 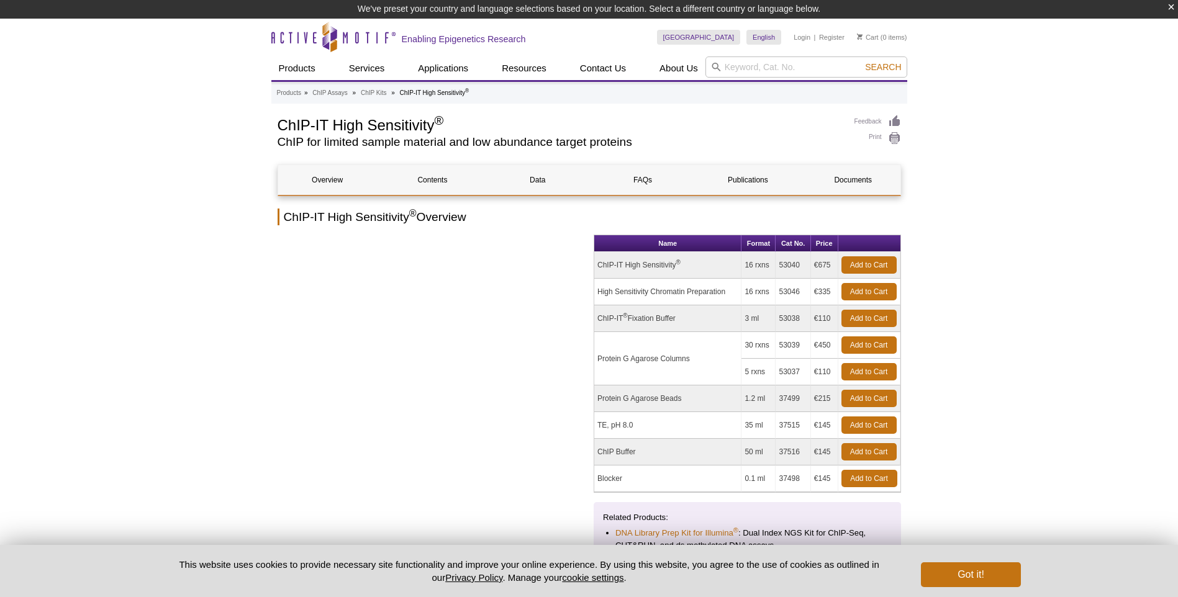 I want to click on li: : Dual Index NGS Kit for ChIP-Seq, CUT&RUN, and ds methylated DNA assays, so click(x=747, y=539).